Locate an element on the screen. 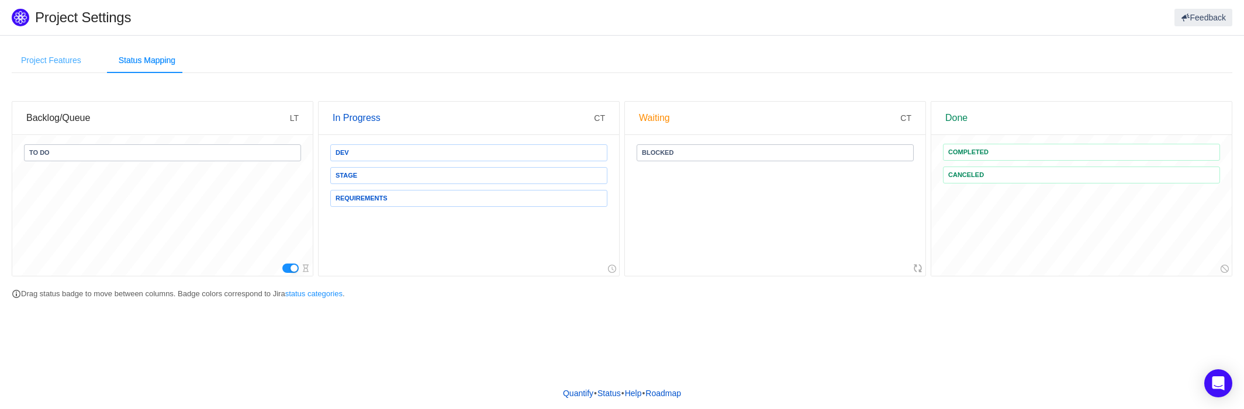 The image size is (1244, 409). span: Requirements is located at coordinates (361, 198).